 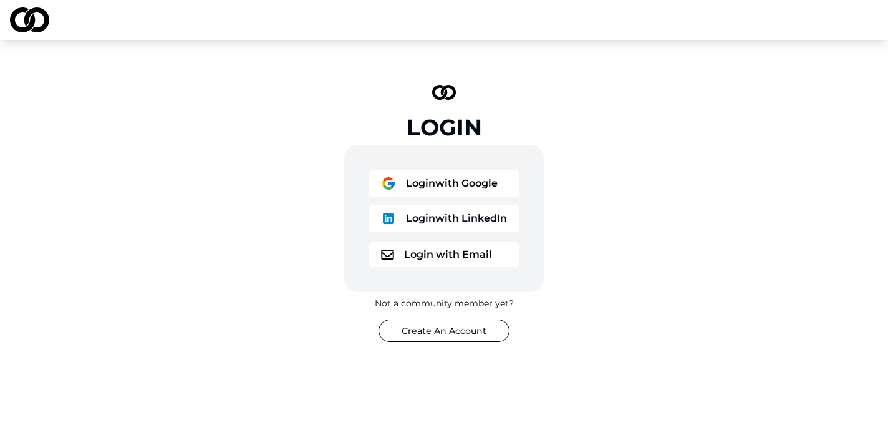 What do you see at coordinates (444, 127) in the screenshot?
I see `div: Login` at bounding box center [444, 127].